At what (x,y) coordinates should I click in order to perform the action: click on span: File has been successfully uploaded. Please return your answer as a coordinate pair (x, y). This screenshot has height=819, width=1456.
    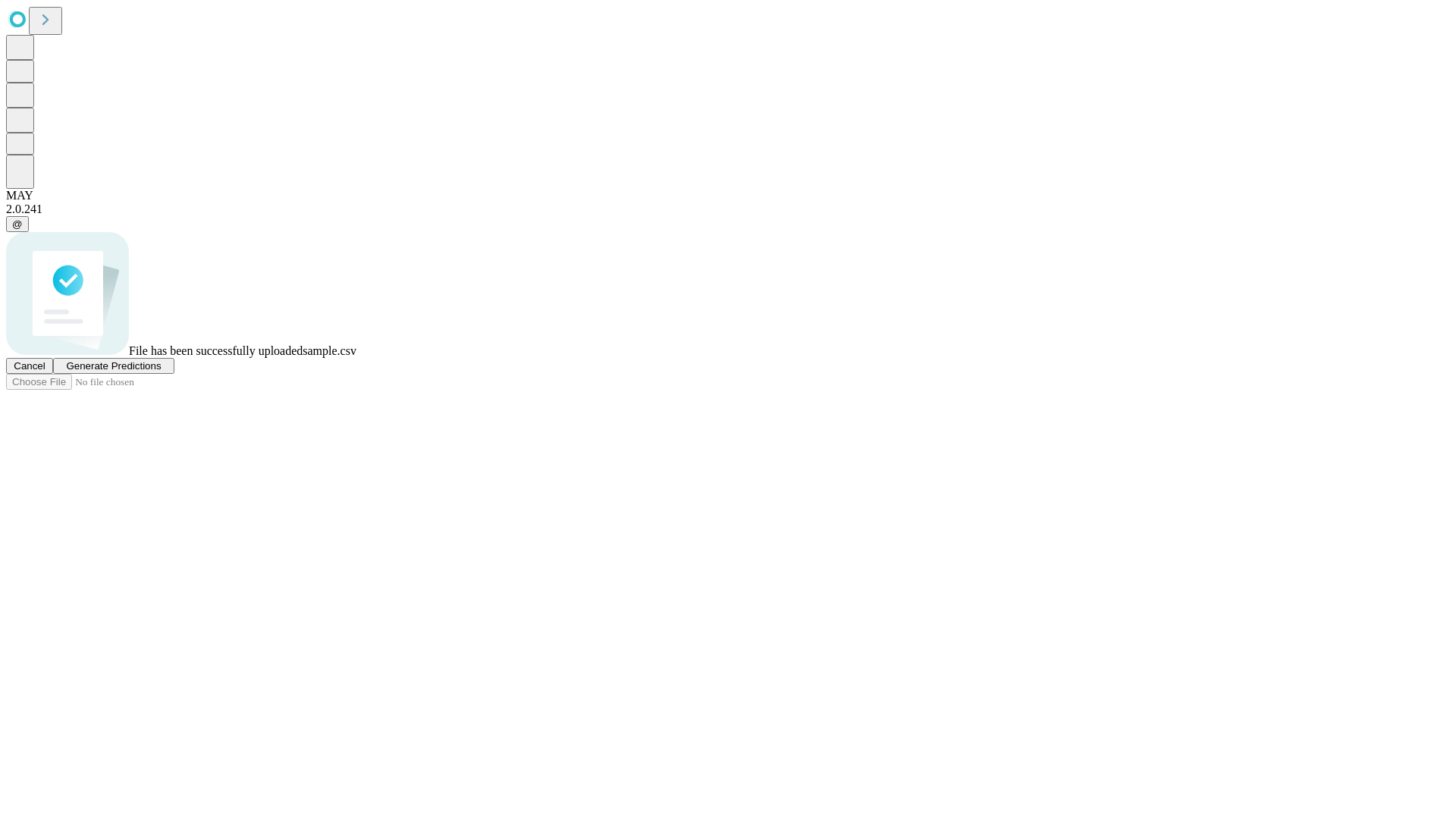
    Looking at the image, I should click on (215, 351).